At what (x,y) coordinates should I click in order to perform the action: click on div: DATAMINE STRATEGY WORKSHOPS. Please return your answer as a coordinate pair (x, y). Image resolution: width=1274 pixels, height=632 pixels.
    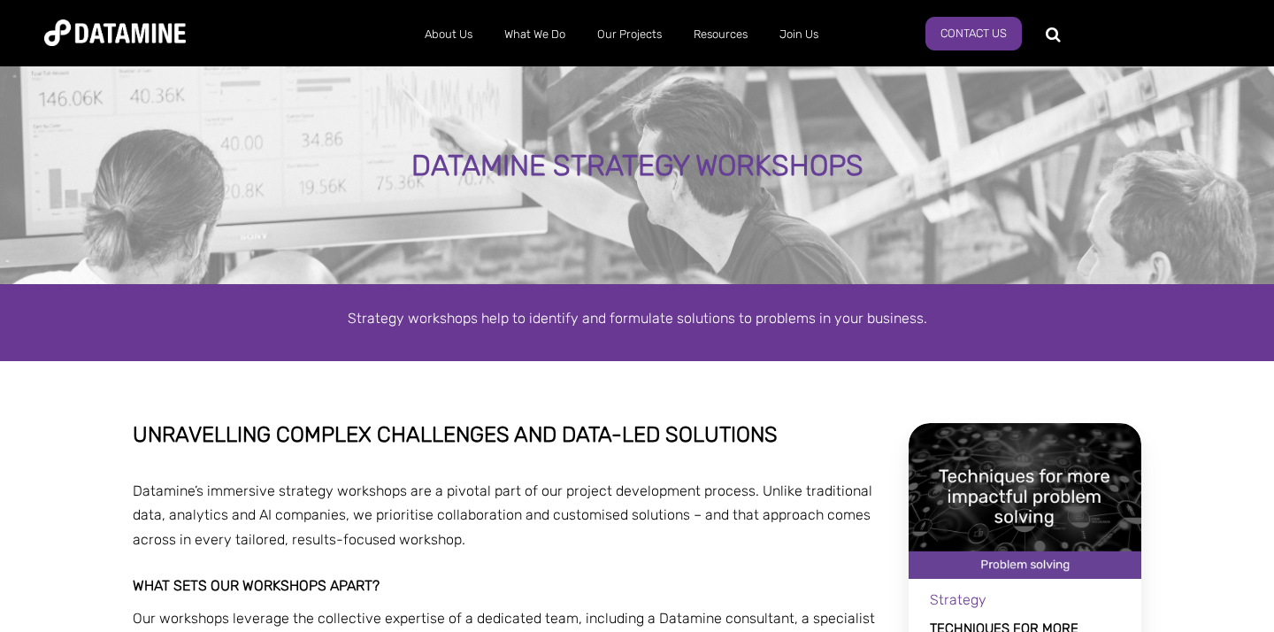
    Looking at the image, I should click on (637, 166).